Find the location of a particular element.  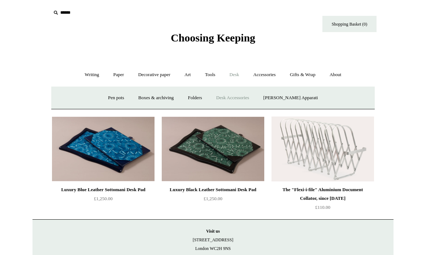

a: Tools is located at coordinates (210, 75).